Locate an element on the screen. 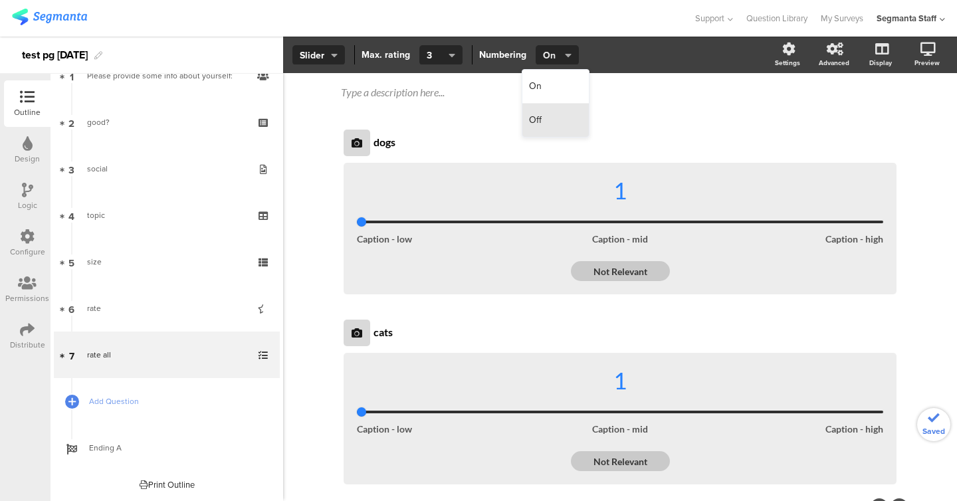  div: Max. rating is located at coordinates (385, 55).